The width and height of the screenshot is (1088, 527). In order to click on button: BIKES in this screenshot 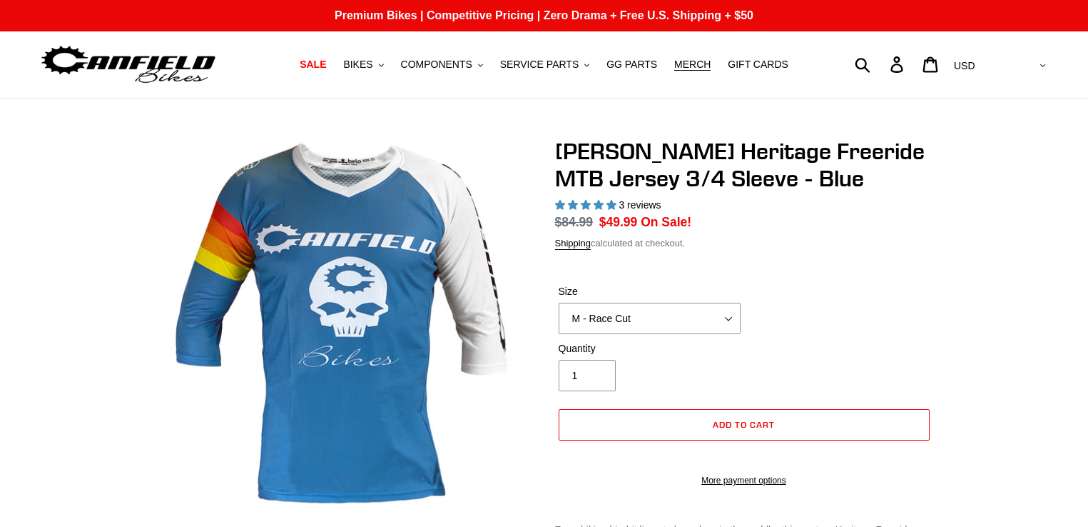, I will do `click(363, 64)`.